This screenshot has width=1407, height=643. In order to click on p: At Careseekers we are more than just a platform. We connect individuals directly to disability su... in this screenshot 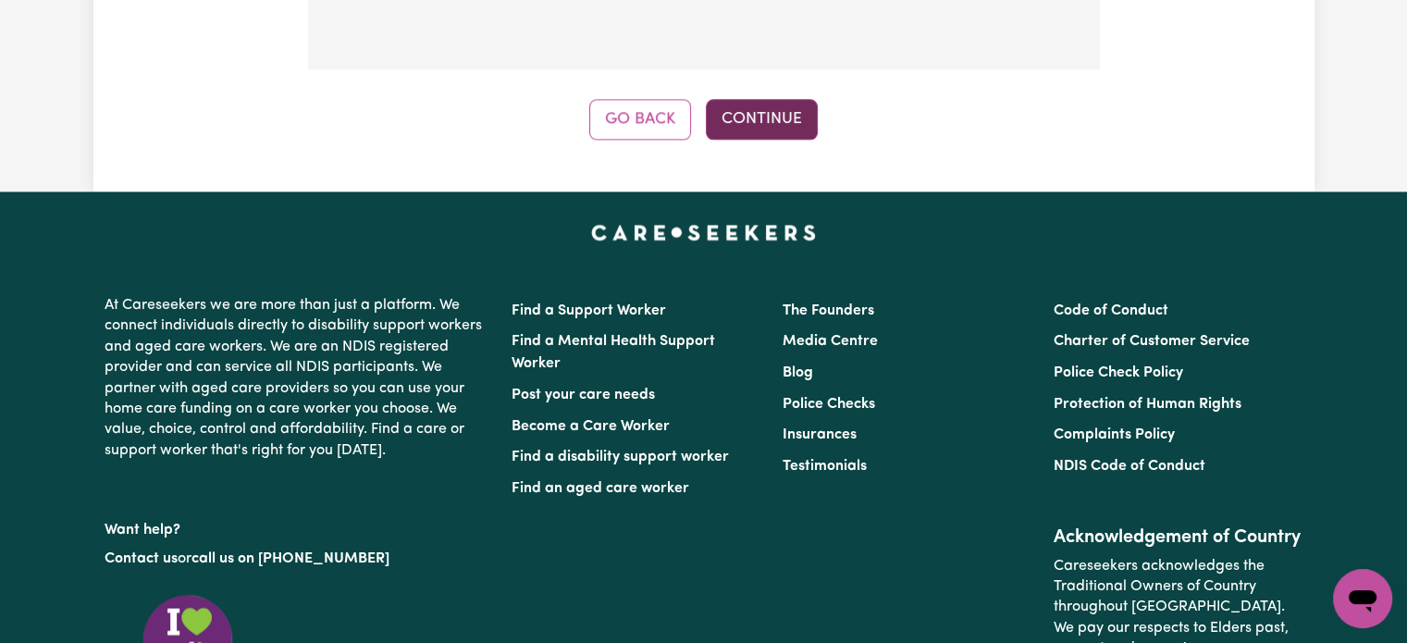, I will do `click(297, 377)`.